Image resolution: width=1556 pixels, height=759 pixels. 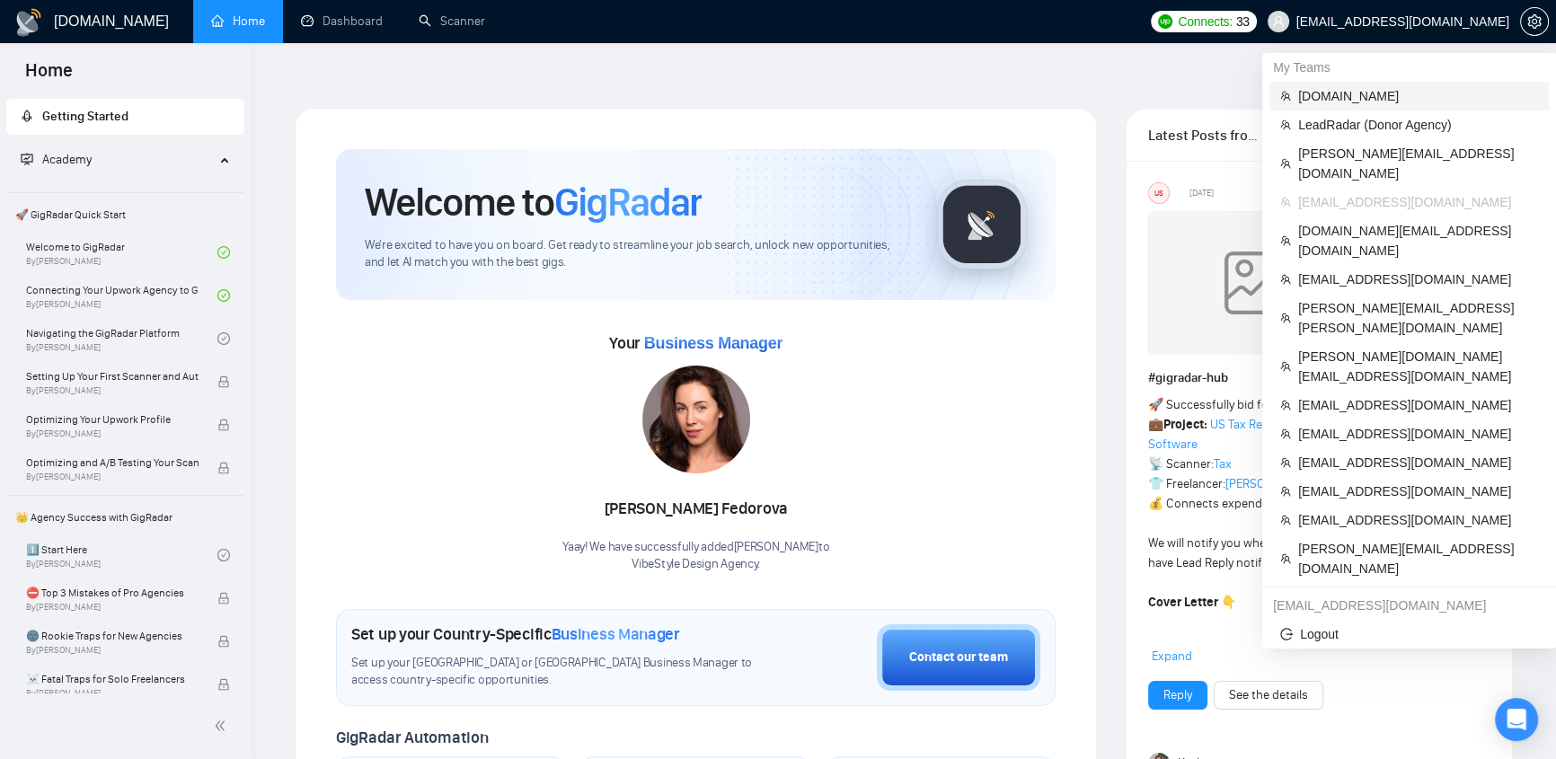 What do you see at coordinates (1409, 634) in the screenshot?
I see `span: Logout` at bounding box center [1409, 634].